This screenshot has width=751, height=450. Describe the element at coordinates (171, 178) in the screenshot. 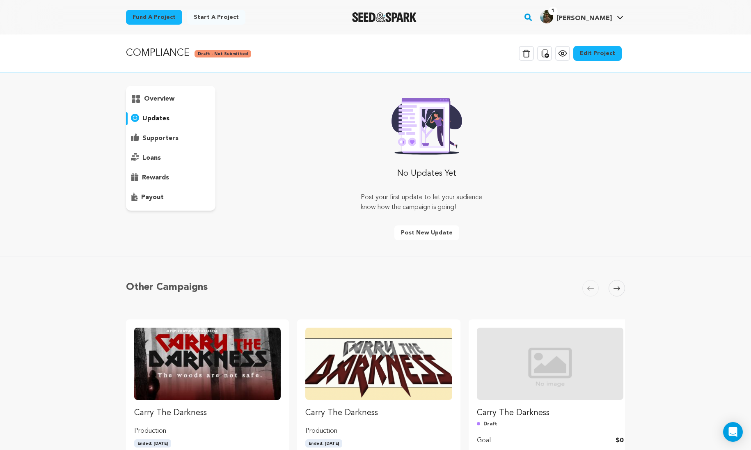

I see `button: rewards` at that location.